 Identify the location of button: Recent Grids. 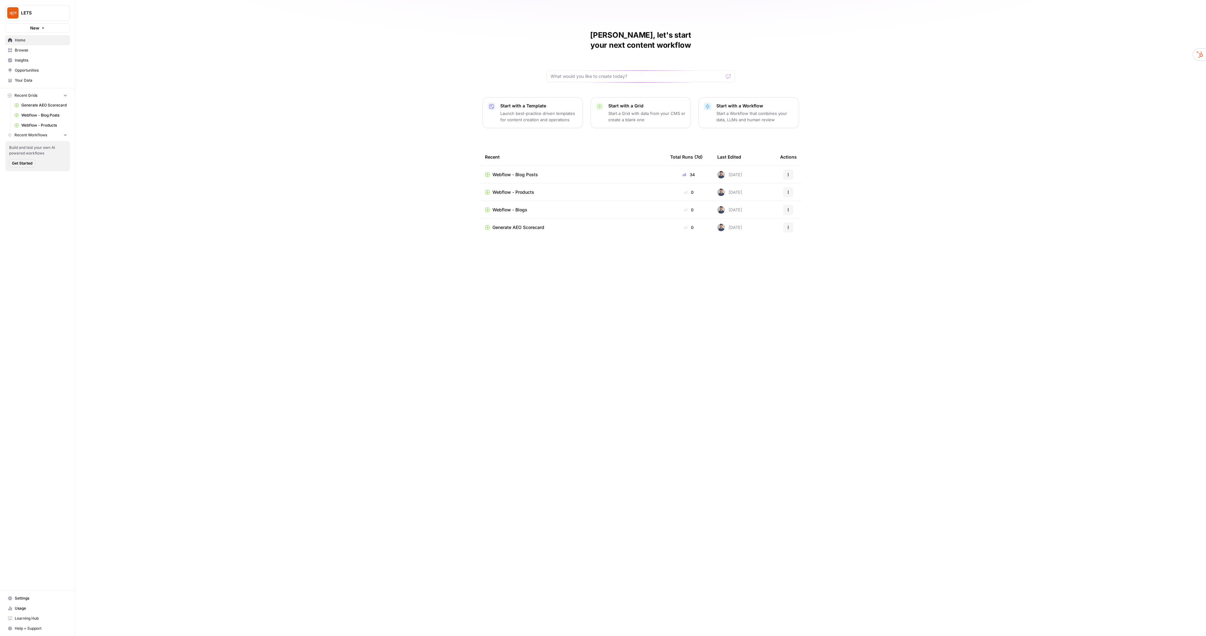
(37, 95).